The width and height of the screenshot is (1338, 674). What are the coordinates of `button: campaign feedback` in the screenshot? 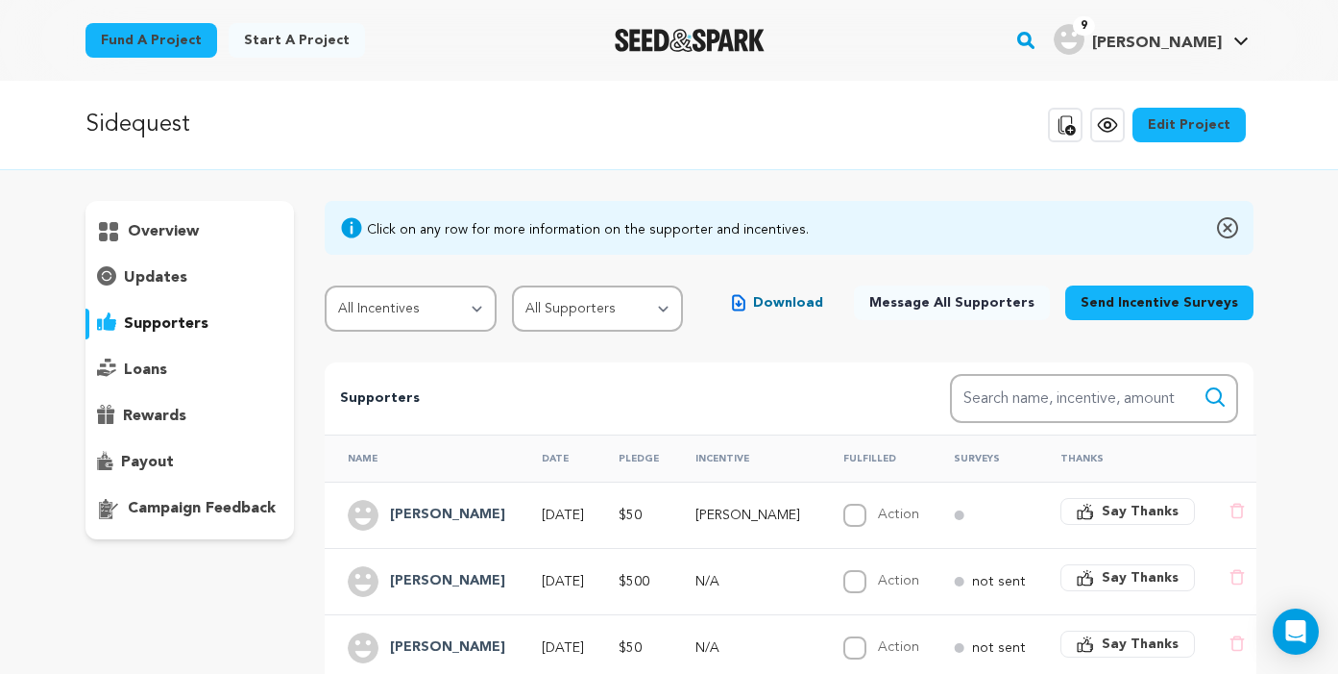 It's located at (190, 508).